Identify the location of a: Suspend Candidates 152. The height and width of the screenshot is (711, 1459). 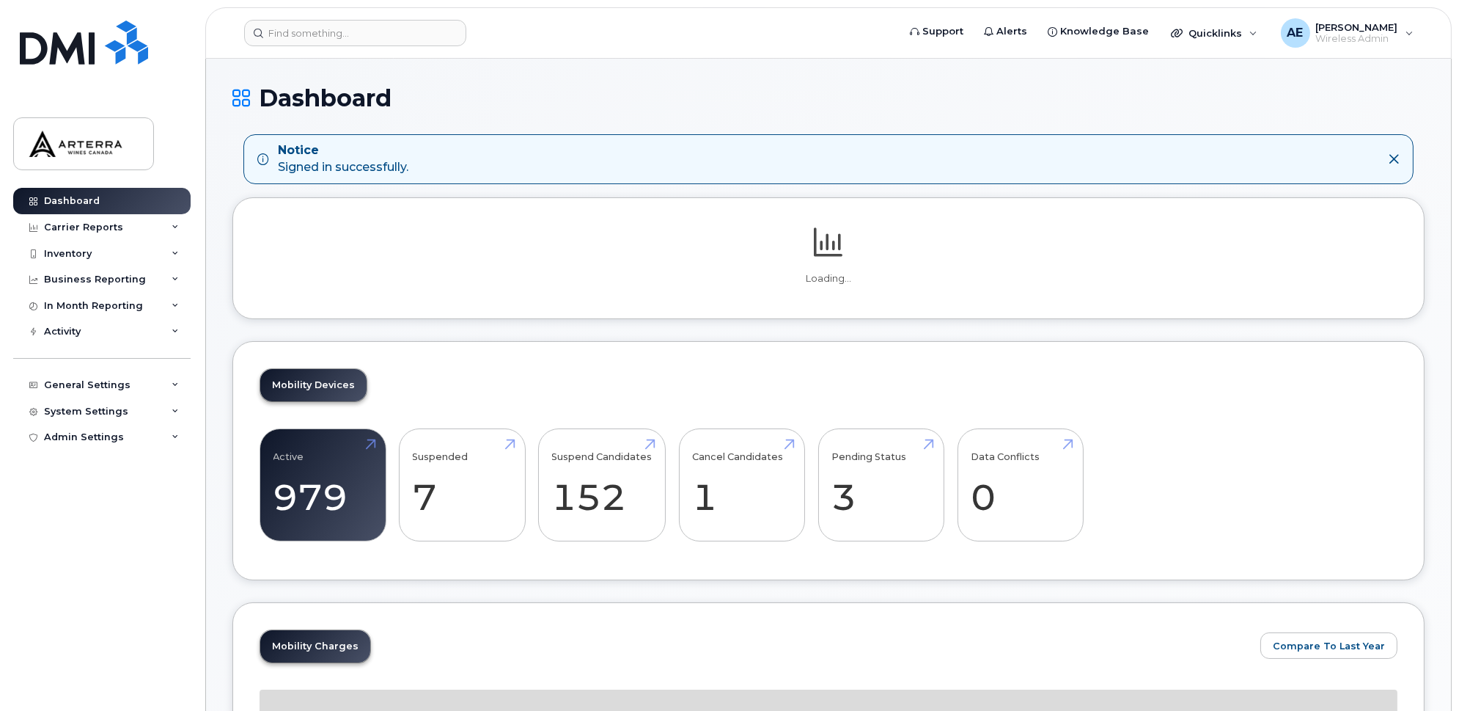
(602, 485).